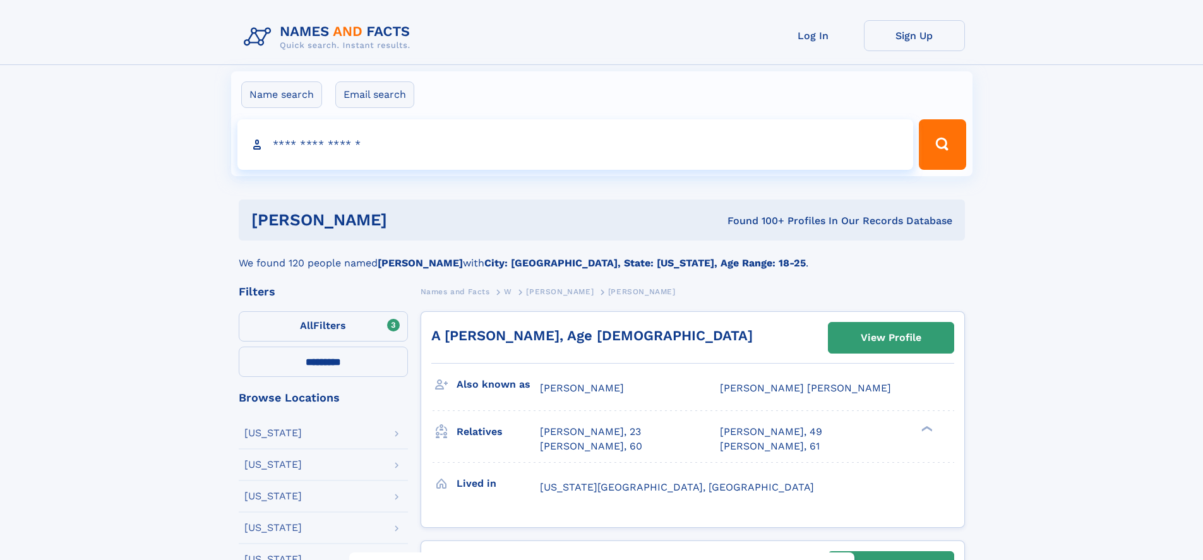 The height and width of the screenshot is (560, 1203). Describe the element at coordinates (498, 384) in the screenshot. I see `h3: Also known as` at that location.